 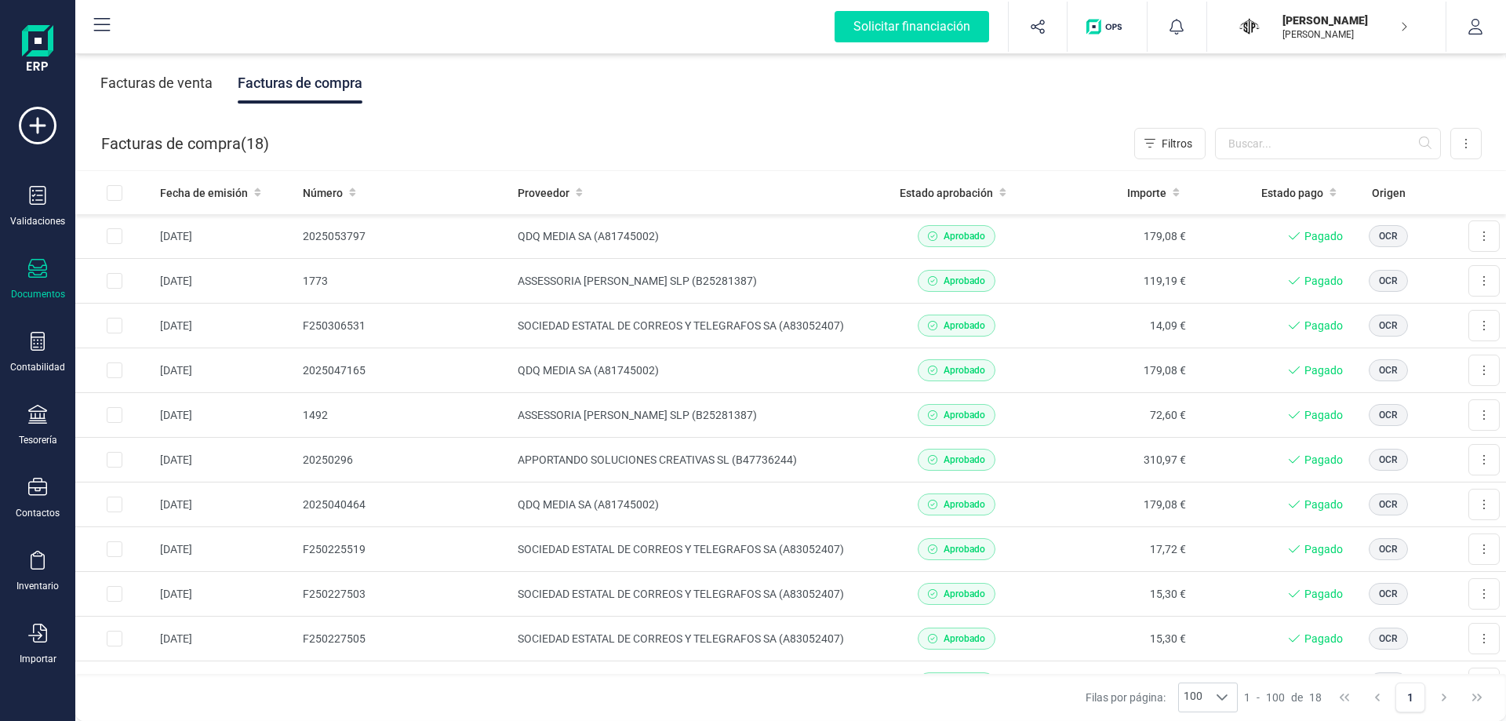 What do you see at coordinates (1377, 697) in the screenshot?
I see `button: Previous Page` at bounding box center [1377, 697].